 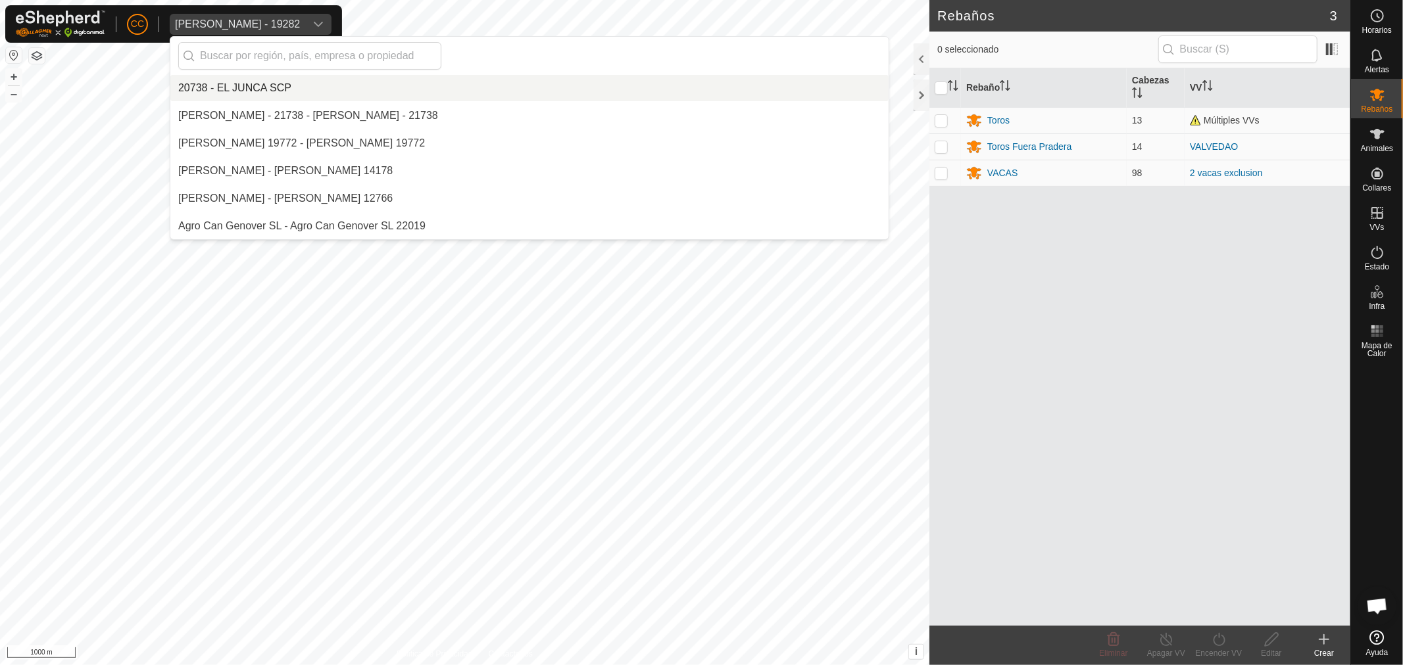 I want to click on a: VALVEDAO, so click(x=1213, y=147).